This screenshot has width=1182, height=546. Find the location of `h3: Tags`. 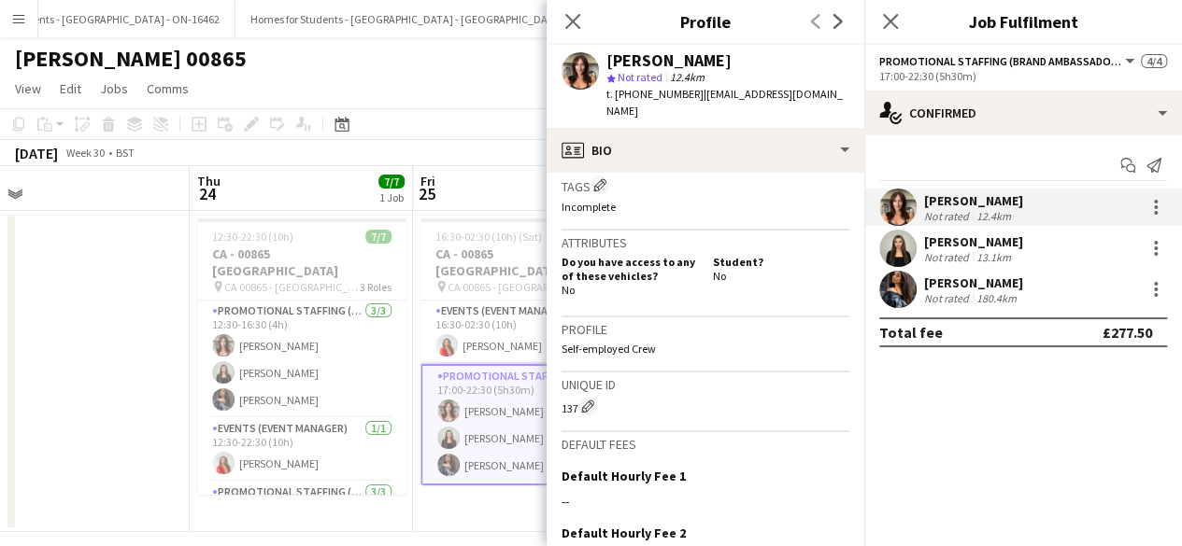

h3: Tags is located at coordinates (705, 185).